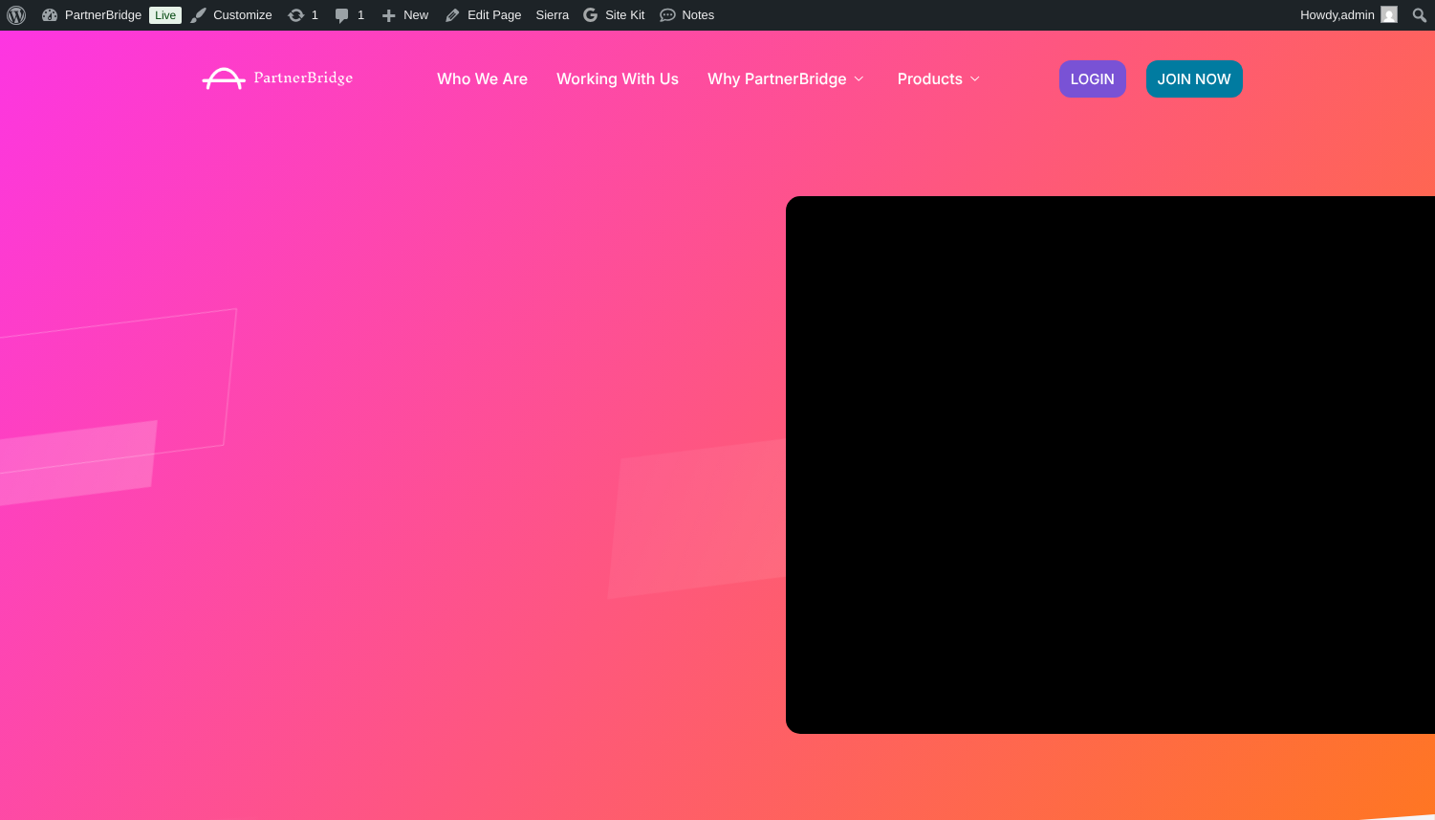 The height and width of the screenshot is (820, 1435). I want to click on a: Products, so click(941, 78).